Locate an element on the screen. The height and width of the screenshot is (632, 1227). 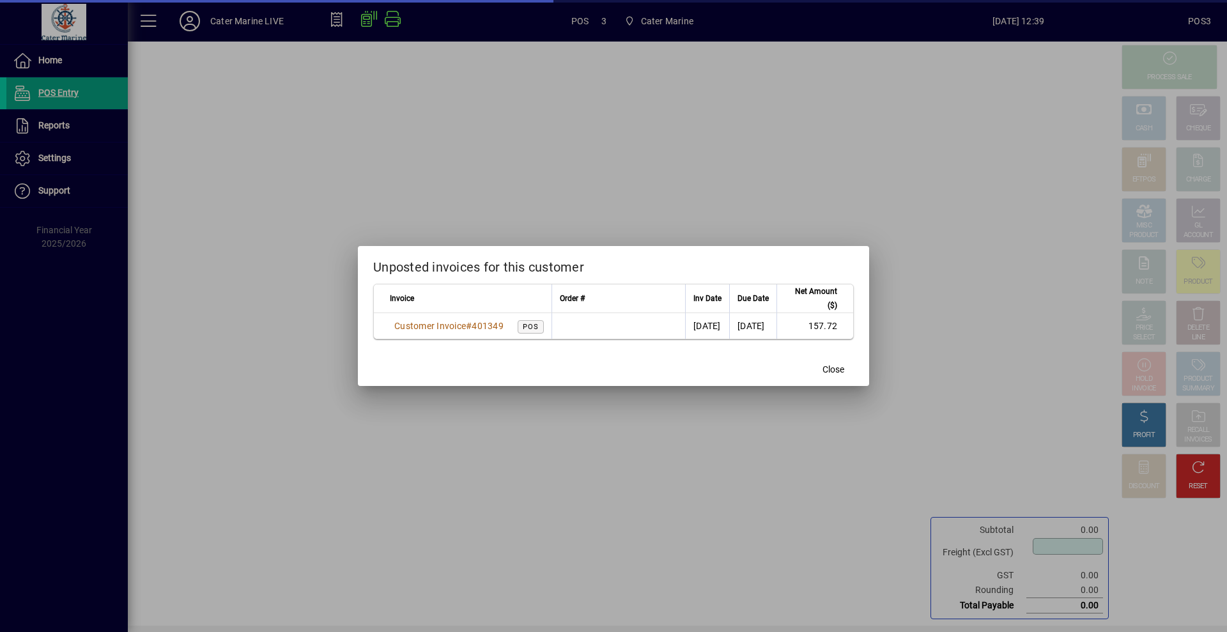
span: Due Date is located at coordinates (753, 299).